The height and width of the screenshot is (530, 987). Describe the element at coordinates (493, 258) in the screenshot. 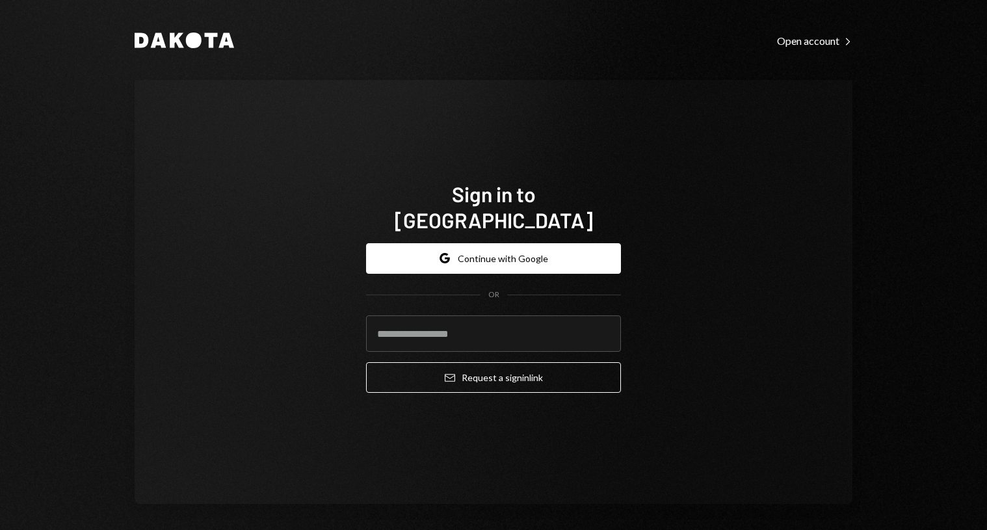

I see `button: Continue with Google` at that location.